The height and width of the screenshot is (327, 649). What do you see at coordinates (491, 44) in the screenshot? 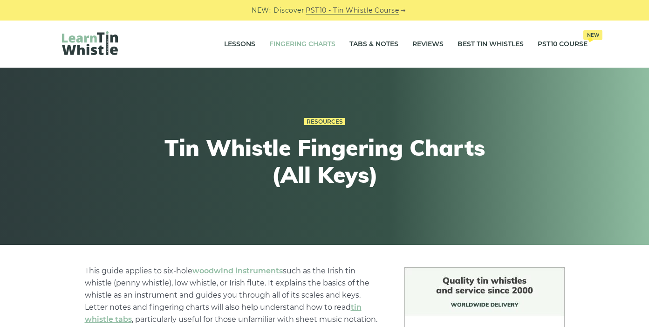
I see `a: Best Tin Whistles` at bounding box center [491, 44].